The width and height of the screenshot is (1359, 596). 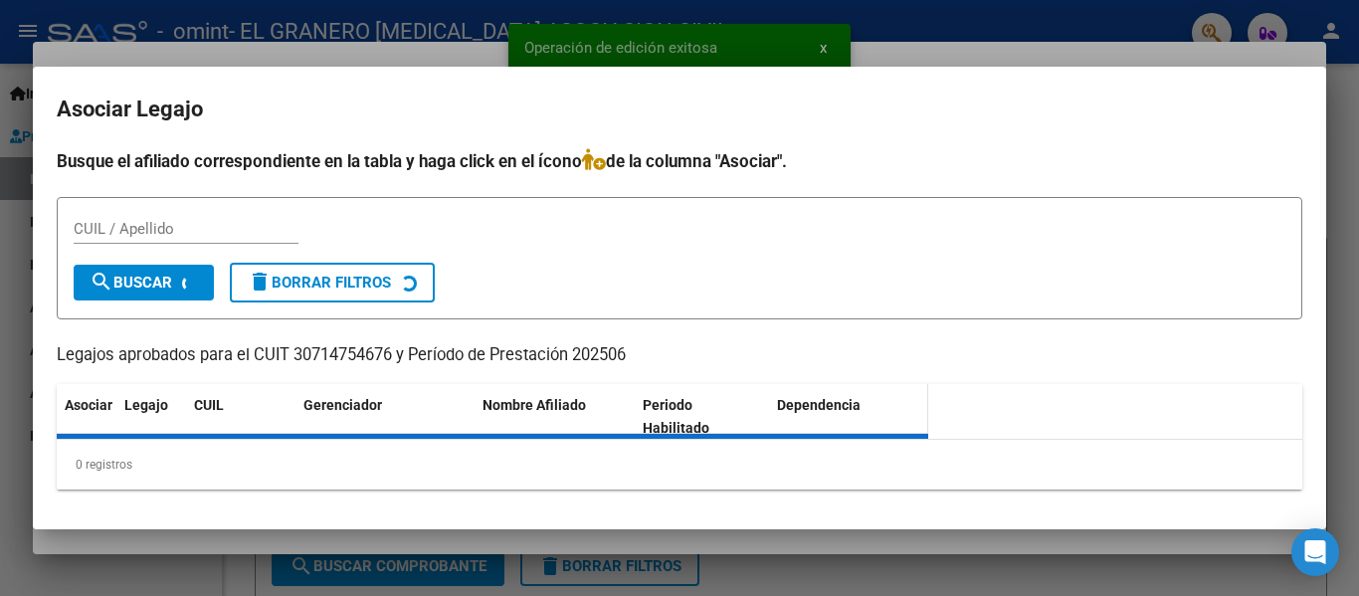 I want to click on span: Buscar, so click(x=130, y=282).